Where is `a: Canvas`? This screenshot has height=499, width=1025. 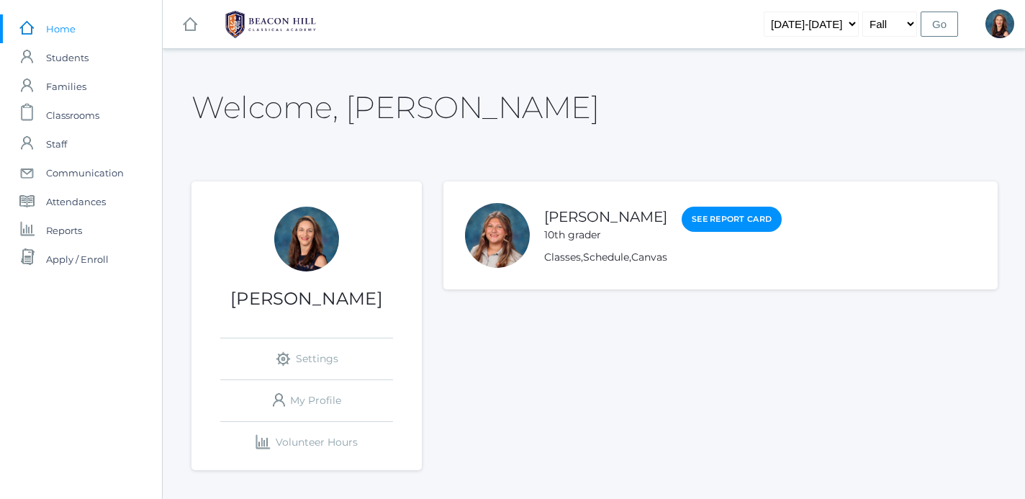 a: Canvas is located at coordinates (649, 257).